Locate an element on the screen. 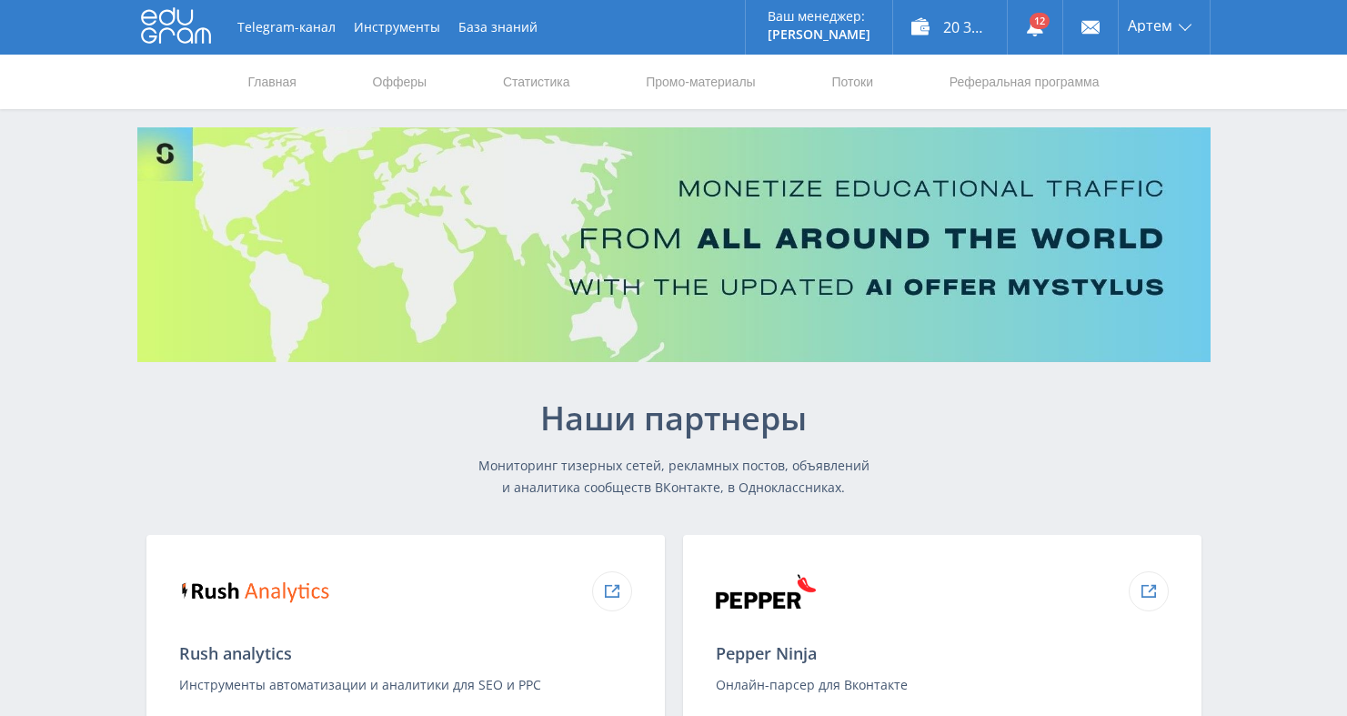 The width and height of the screenshot is (1347, 716). img: Logo: Rush analytics is located at coordinates (255, 593).